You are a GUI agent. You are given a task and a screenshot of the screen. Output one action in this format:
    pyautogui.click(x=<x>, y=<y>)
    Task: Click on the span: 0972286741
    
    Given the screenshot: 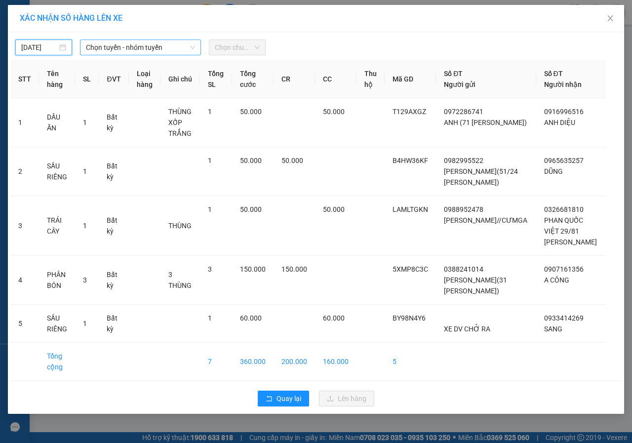 What is the action you would take?
    pyautogui.click(x=463, y=112)
    